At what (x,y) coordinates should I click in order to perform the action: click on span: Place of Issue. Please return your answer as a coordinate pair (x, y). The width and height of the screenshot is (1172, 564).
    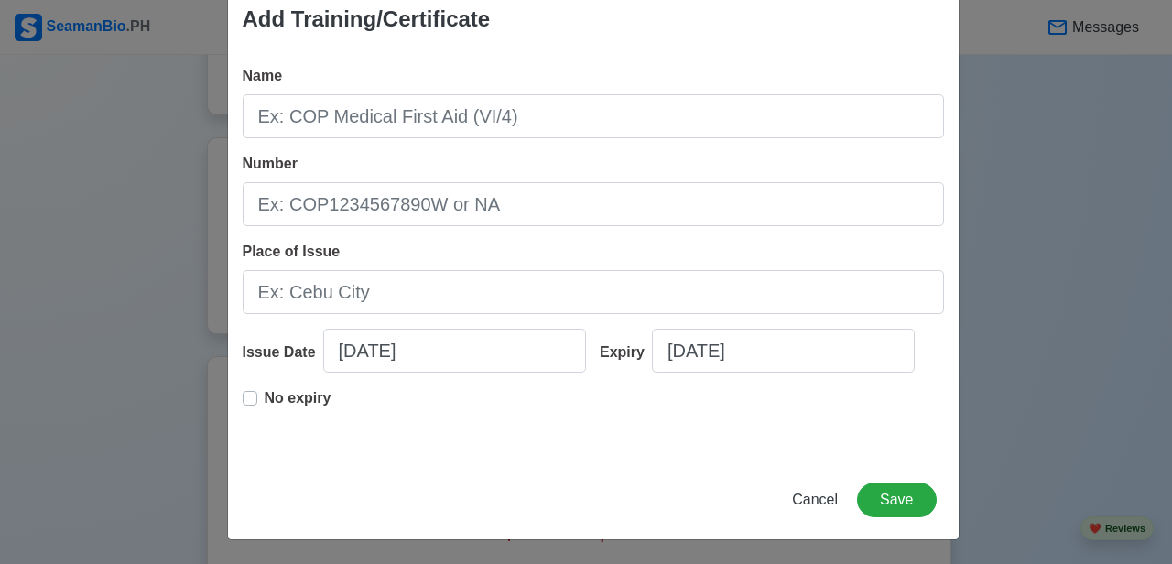
    Looking at the image, I should click on (291, 251).